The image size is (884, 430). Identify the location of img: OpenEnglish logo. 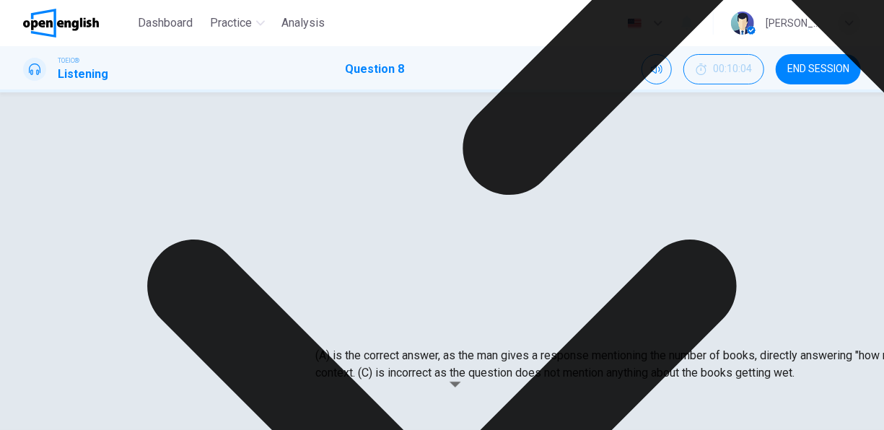
(61, 23).